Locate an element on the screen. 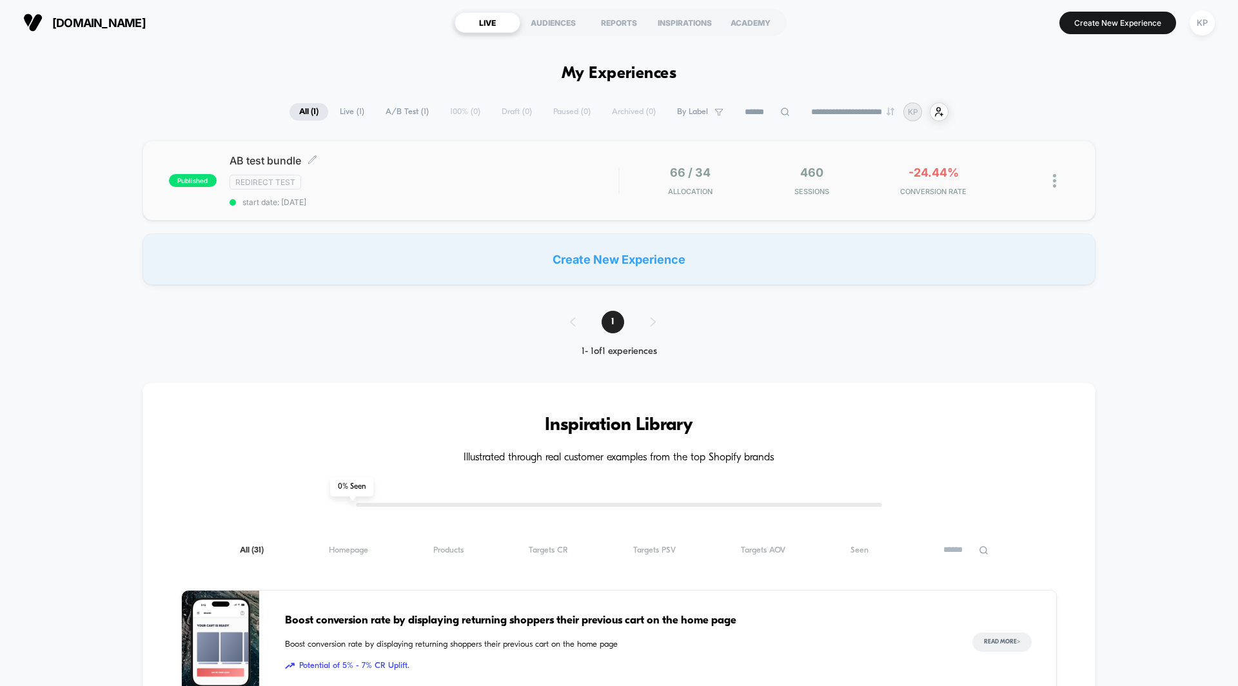 The image size is (1238, 686). button: Create New Experience is located at coordinates (1117, 23).